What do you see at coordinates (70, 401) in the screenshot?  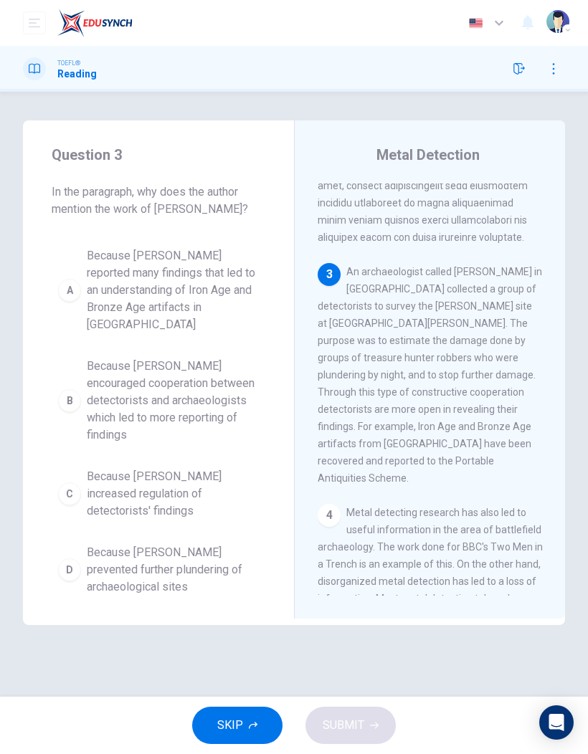 I see `div: B` at bounding box center [70, 401].